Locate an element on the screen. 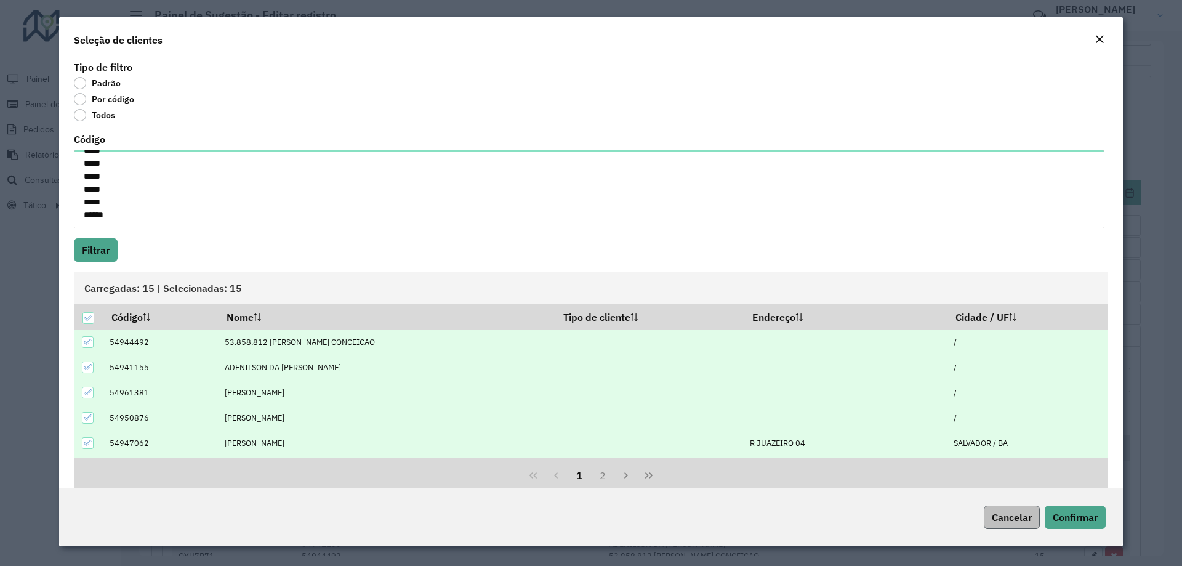 The width and height of the screenshot is (1182, 566). label: Padrão is located at coordinates (97, 83).